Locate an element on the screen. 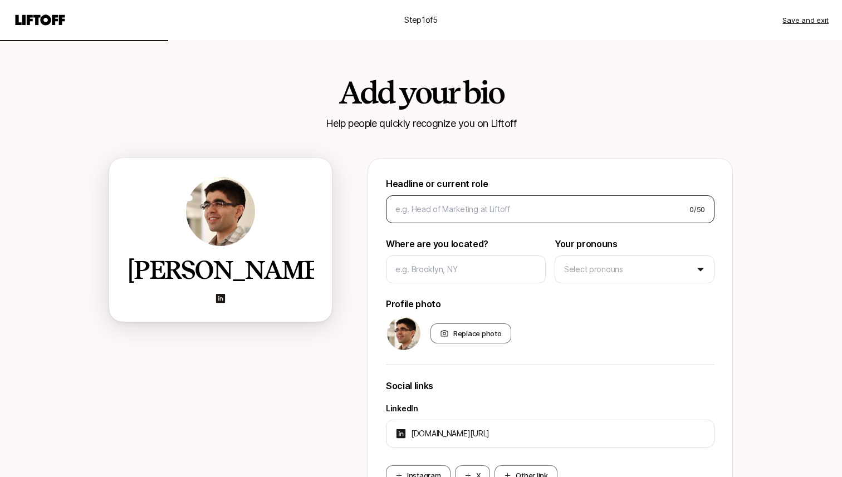 The height and width of the screenshot is (477, 842). button: Save and exit is located at coordinates (805, 20).